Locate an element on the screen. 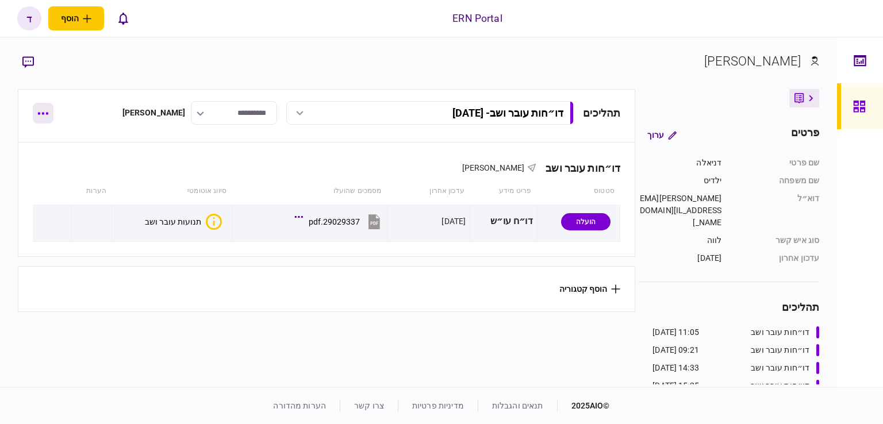 The width and height of the screenshot is (883, 424). div: הועלה is located at coordinates (585, 222).